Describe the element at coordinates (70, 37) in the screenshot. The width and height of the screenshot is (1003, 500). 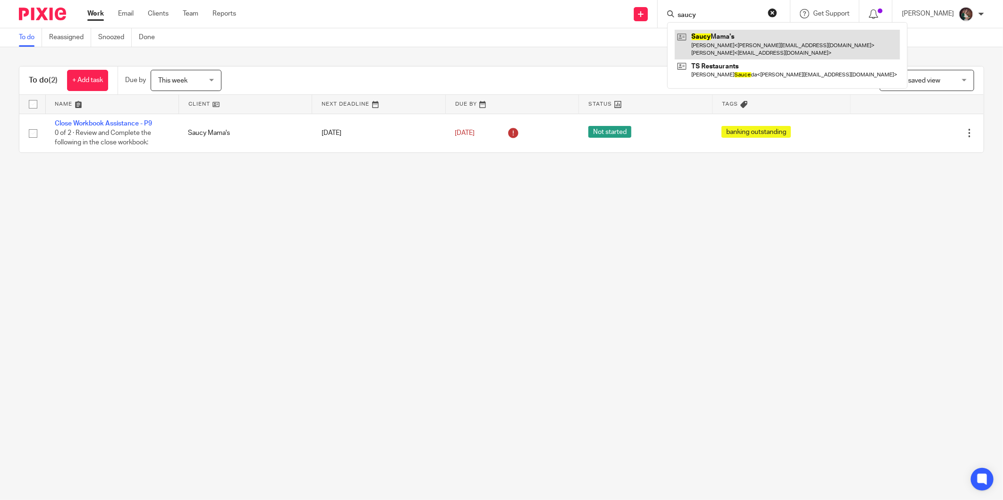
I see `a: Reassigned` at that location.